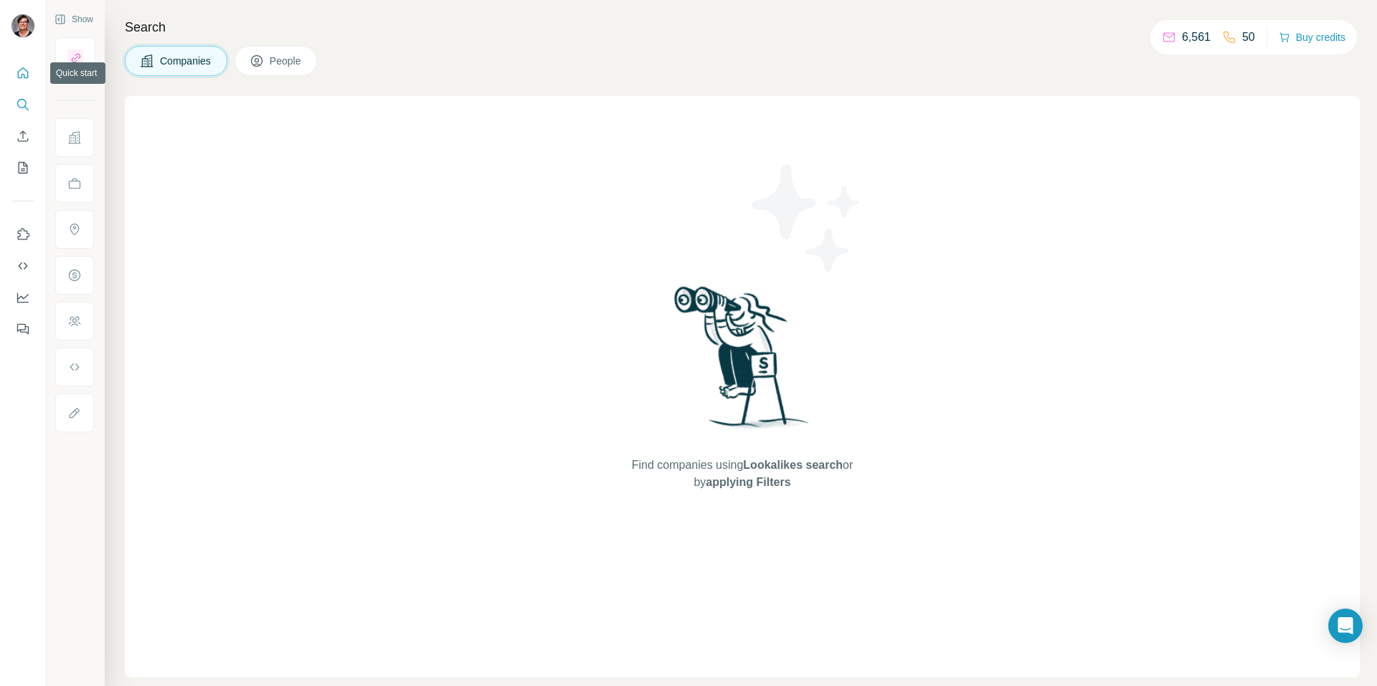 The image size is (1377, 686). I want to click on img: Surfe Illustration - Stars, so click(807, 218).